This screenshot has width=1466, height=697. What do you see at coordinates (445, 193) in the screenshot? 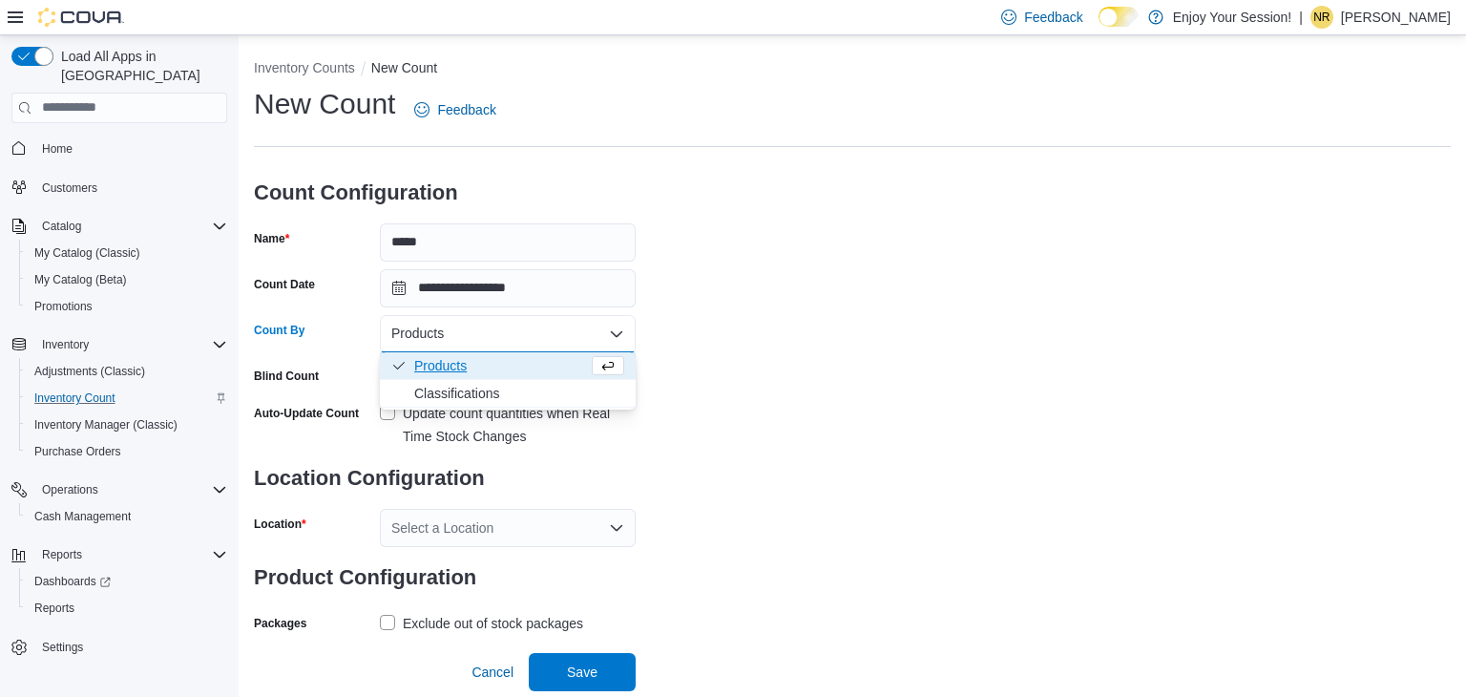
I see `h3: Count Configuration` at bounding box center [445, 193].